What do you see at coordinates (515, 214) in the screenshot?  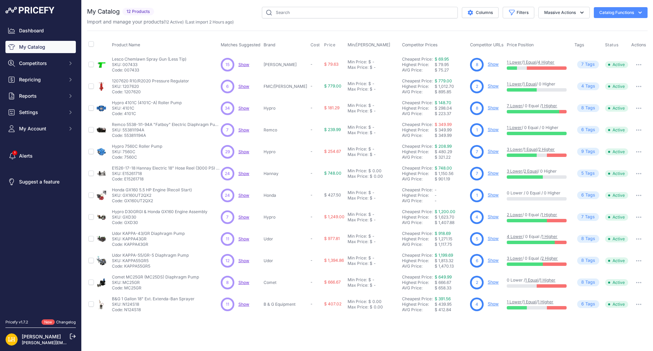 I see `a: 2 Lower` at bounding box center [515, 214].